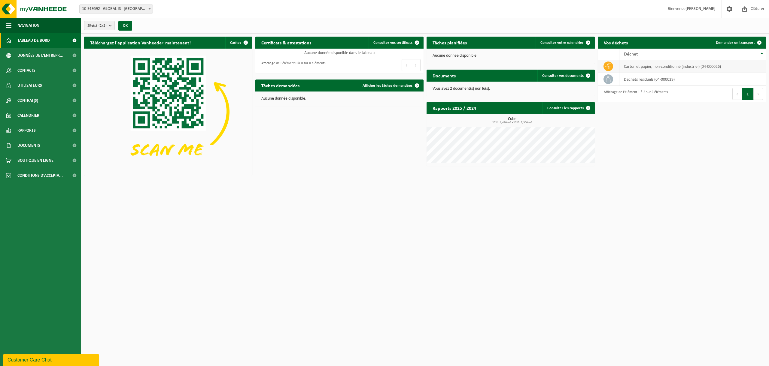 The image size is (769, 366). What do you see at coordinates (450, 42) in the screenshot?
I see `h2: Tâches planifiées` at bounding box center [450, 42].